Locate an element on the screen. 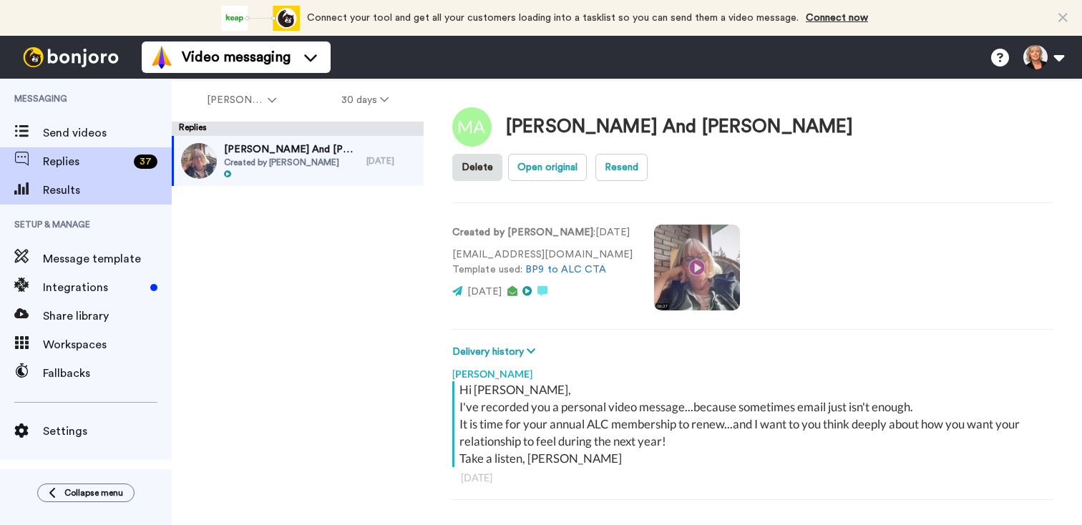 The width and height of the screenshot is (1082, 525). a: Connect now is located at coordinates (837, 18).